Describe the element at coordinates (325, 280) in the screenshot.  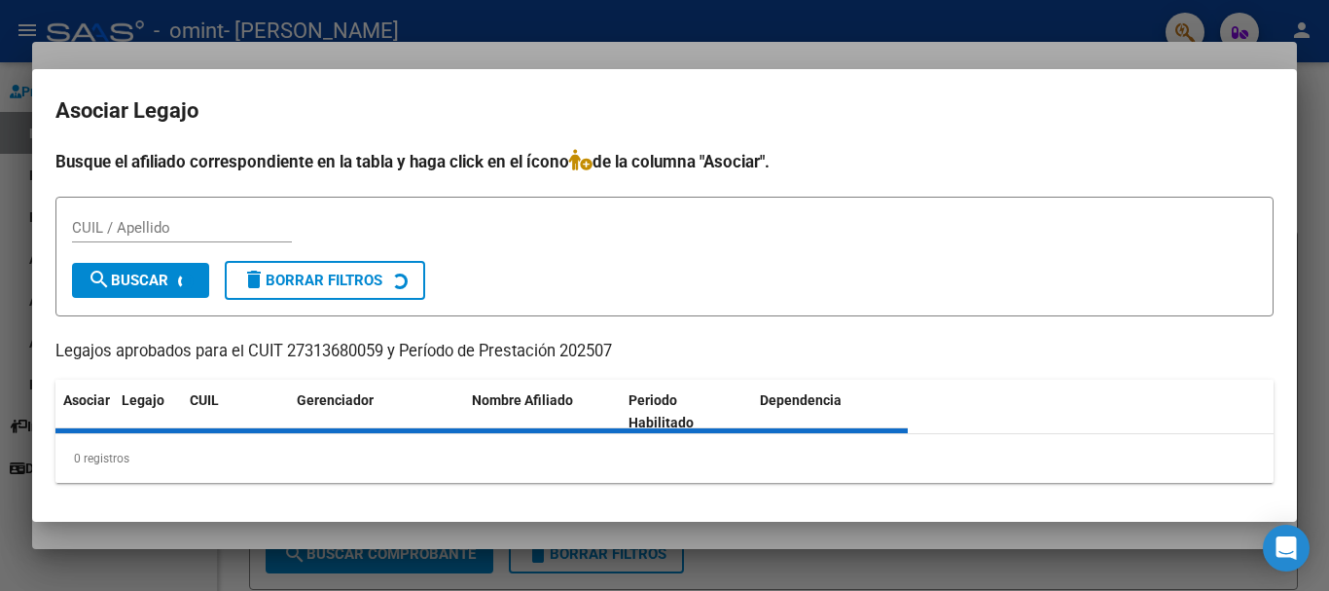
I see `button: Borrar Filtros` at that location.